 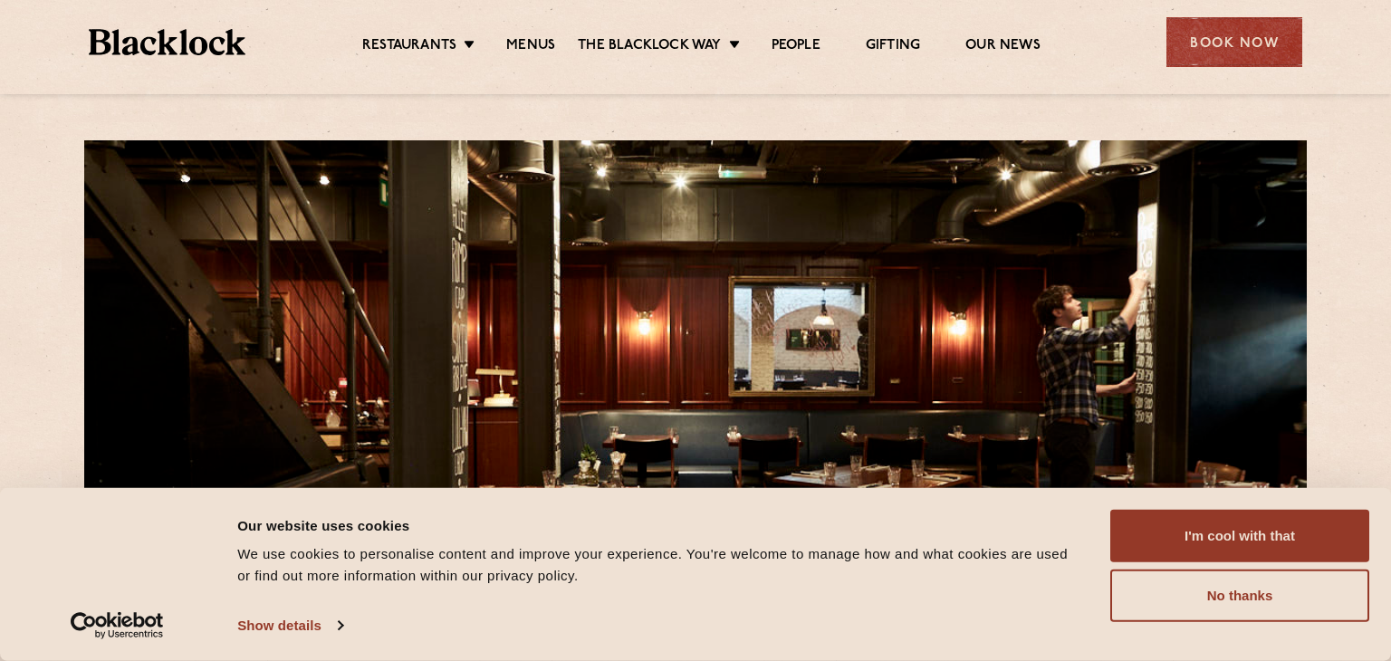 I want to click on a: Menus, so click(x=531, y=47).